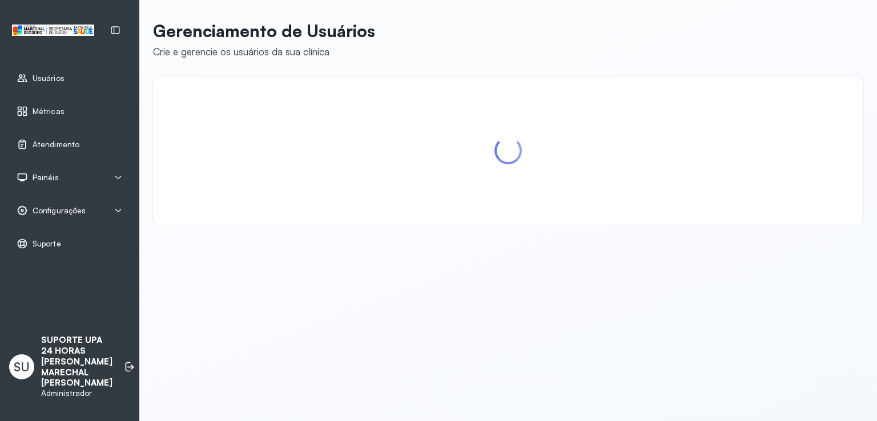 This screenshot has height=421, width=877. What do you see at coordinates (264, 51) in the screenshot?
I see `div: Crie e gerencie os usuários da sua clínica` at bounding box center [264, 51].